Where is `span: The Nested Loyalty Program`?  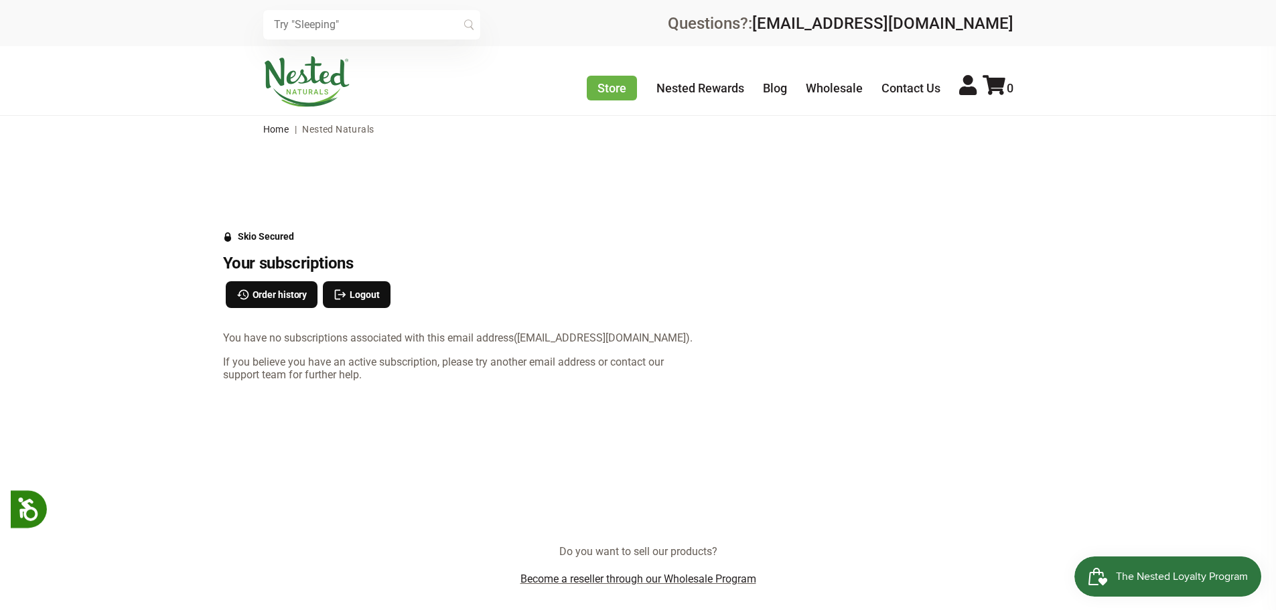 span: The Nested Loyalty Program is located at coordinates (107, 20).